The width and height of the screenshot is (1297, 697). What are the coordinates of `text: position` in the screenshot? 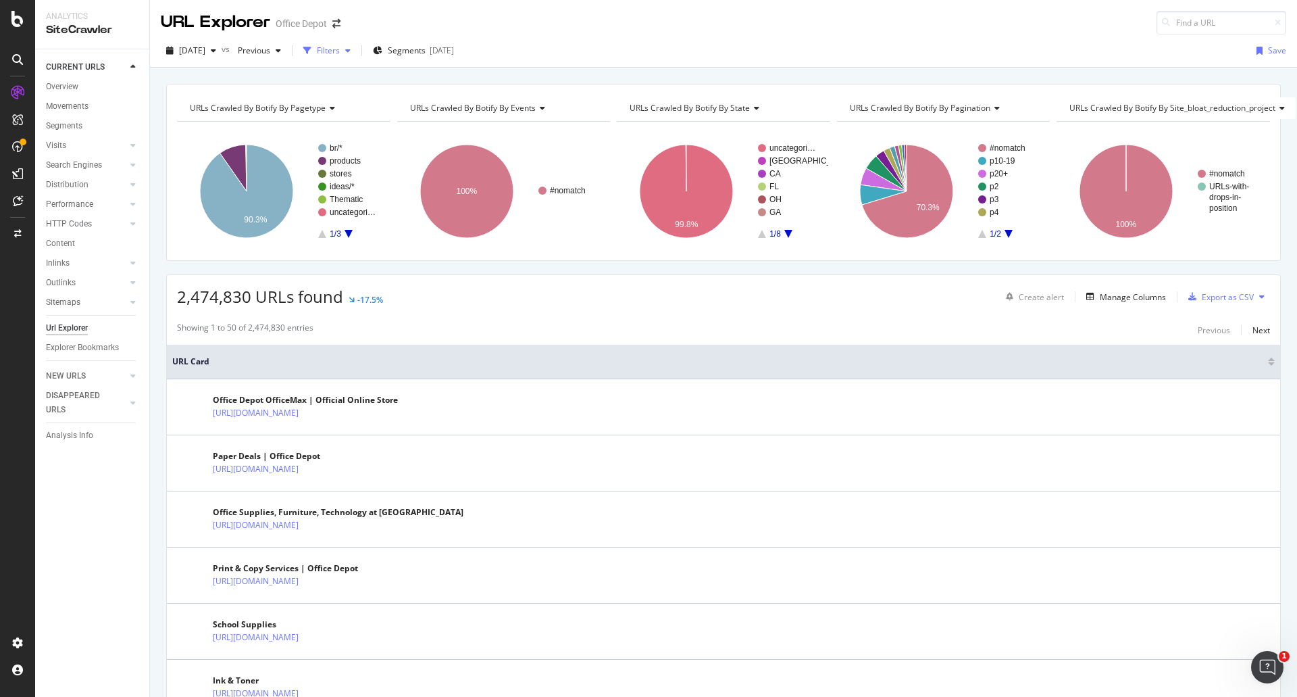 It's located at (1223, 208).